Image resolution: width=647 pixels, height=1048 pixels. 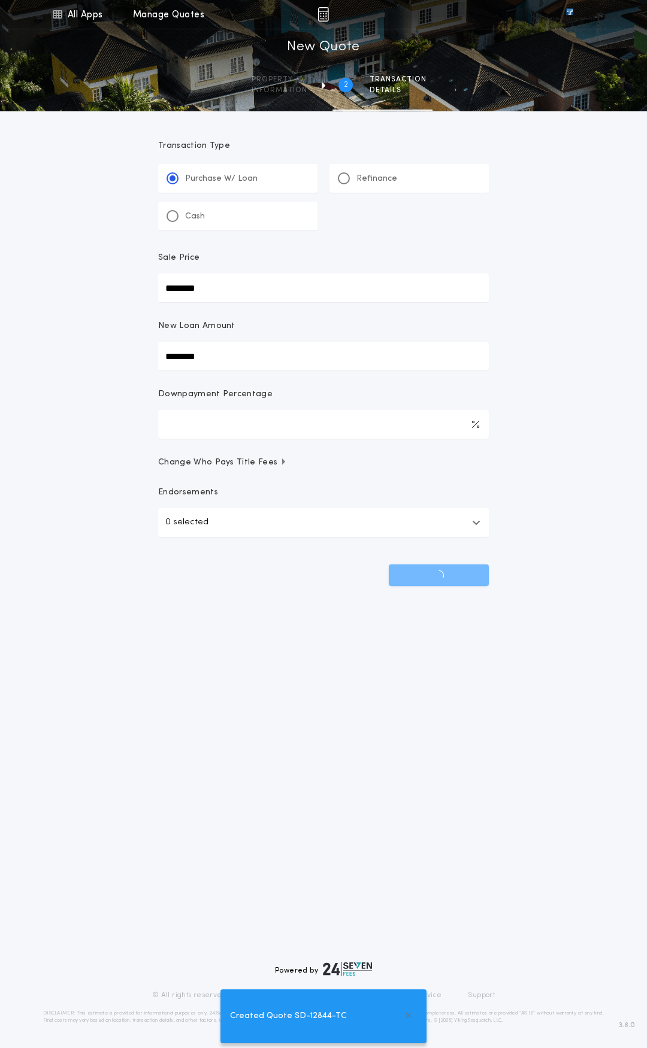 I want to click on p: Endorsements, so click(x=323, y=493).